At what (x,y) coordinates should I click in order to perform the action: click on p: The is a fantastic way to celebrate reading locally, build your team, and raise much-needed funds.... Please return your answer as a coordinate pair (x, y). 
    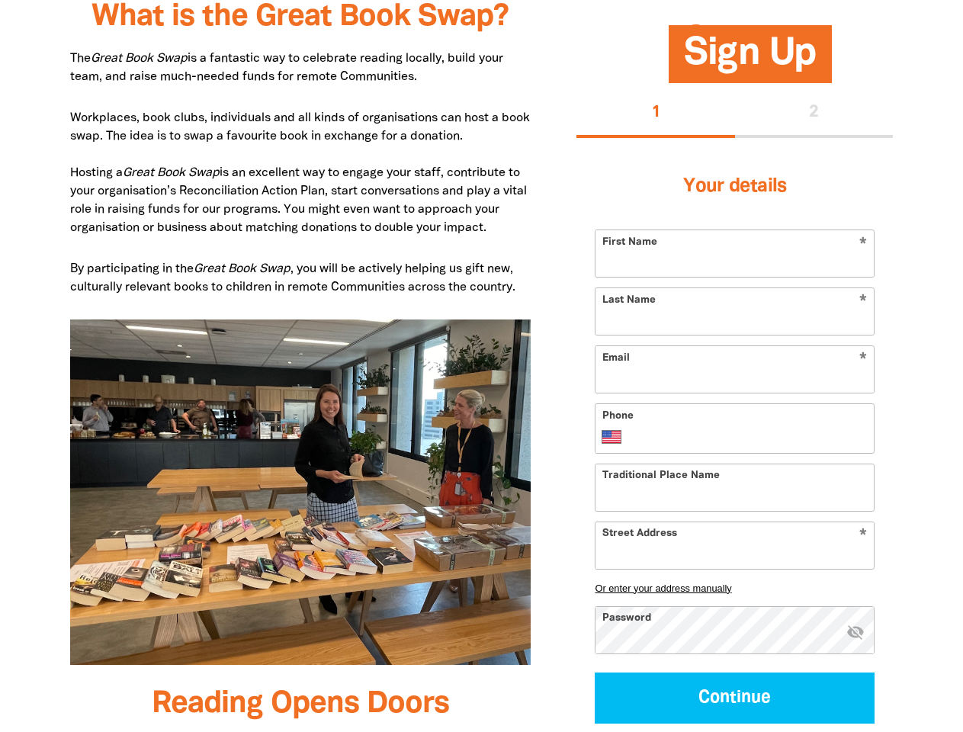
    Looking at the image, I should click on (300, 68).